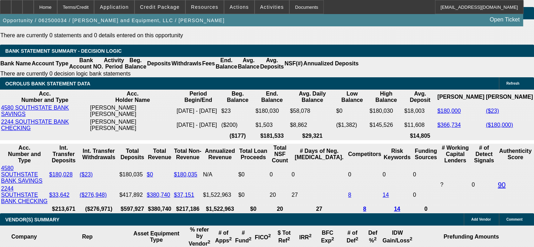  I want to click on button: Actions, so click(239, 7).